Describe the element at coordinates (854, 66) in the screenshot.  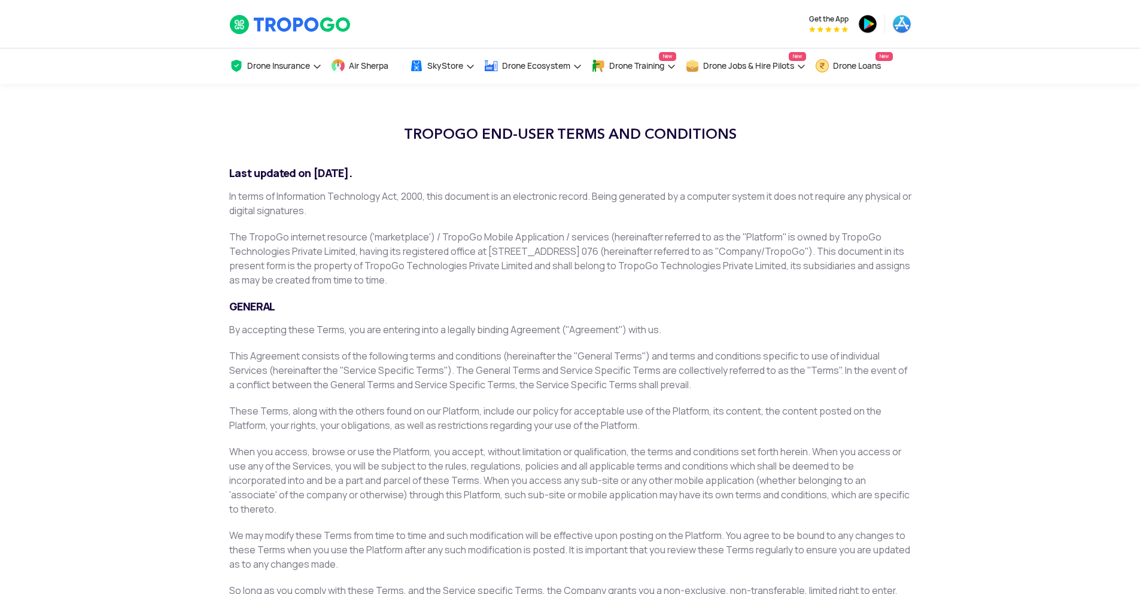
I see `a: Drone LoansNew` at that location.